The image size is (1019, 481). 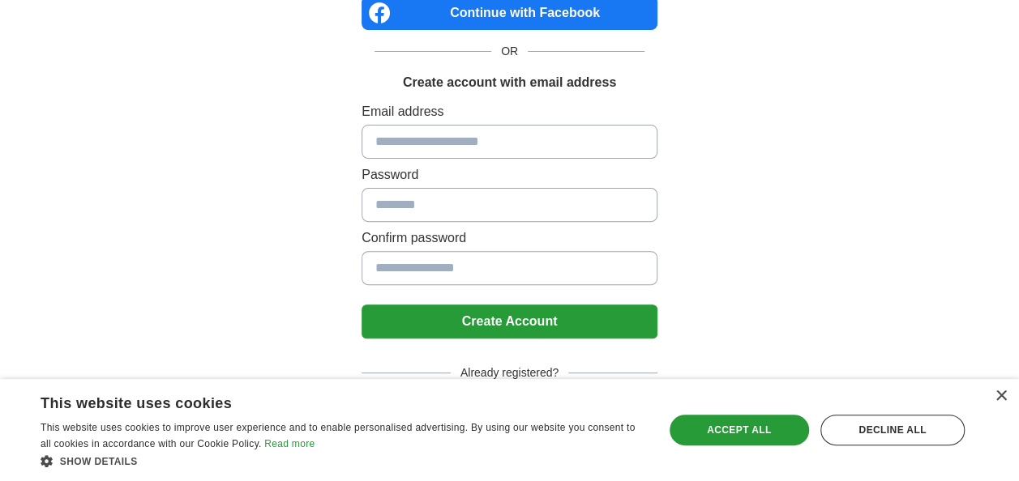 What do you see at coordinates (323, 401) in the screenshot?
I see `div: This website uses cookies` at bounding box center [323, 401].